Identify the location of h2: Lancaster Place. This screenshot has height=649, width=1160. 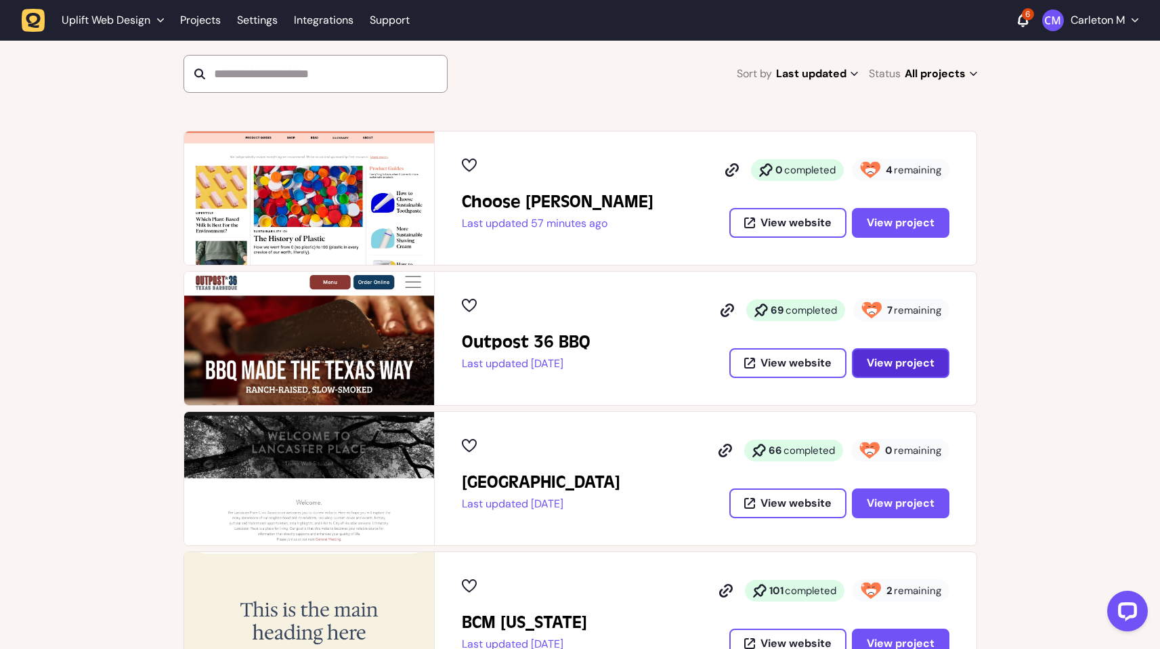
(541, 482).